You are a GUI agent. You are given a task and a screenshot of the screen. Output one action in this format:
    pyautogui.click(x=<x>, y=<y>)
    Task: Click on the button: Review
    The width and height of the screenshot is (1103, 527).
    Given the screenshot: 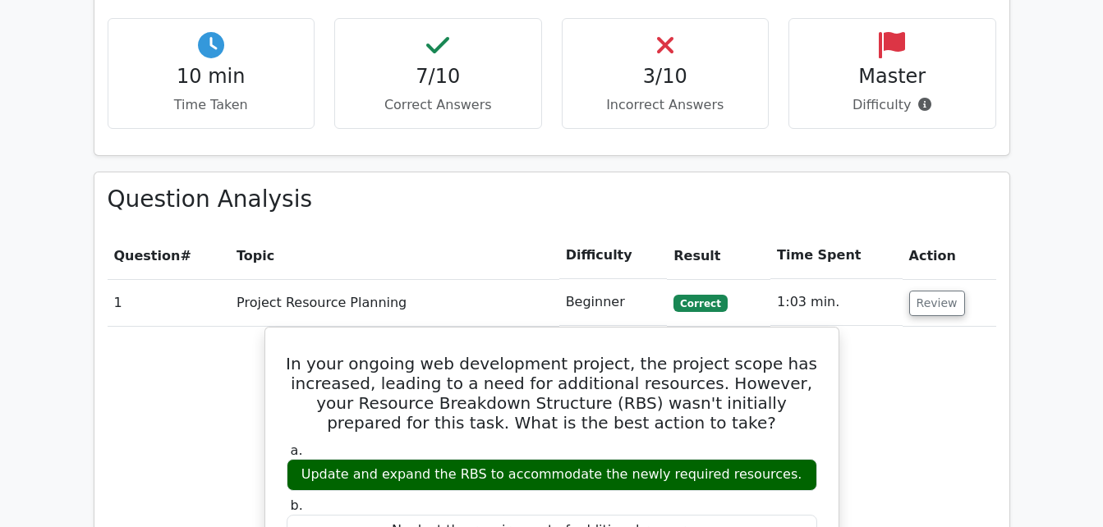 What is the action you would take?
    pyautogui.click(x=937, y=303)
    